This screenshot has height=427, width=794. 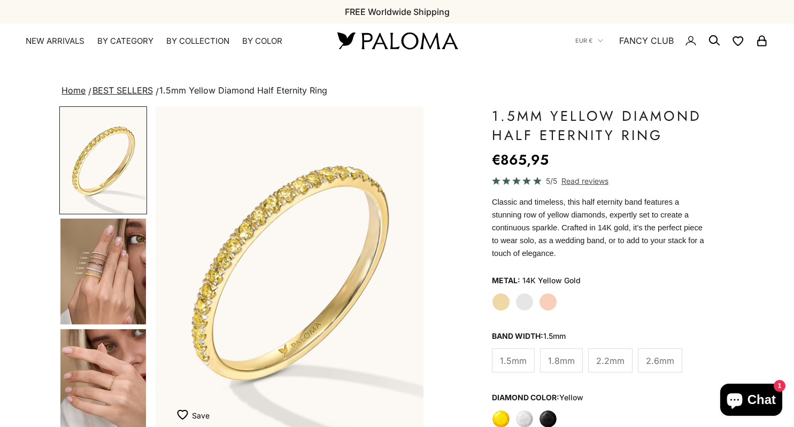 What do you see at coordinates (538, 398) in the screenshot?
I see `legend: Diamond Color:` at bounding box center [538, 398].